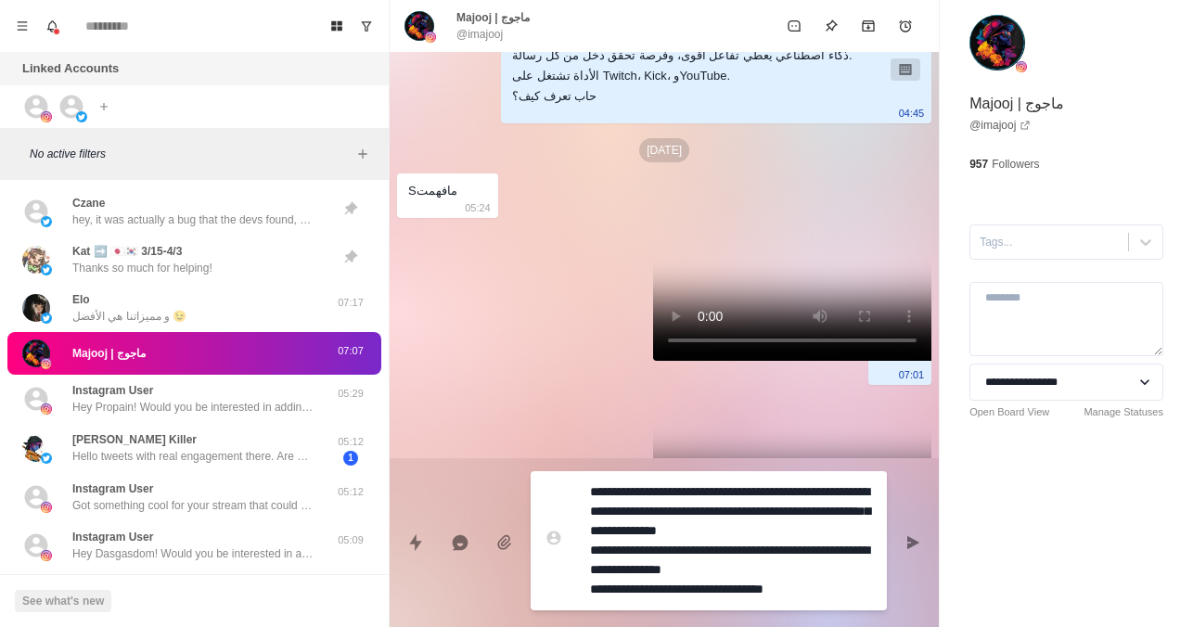 The image size is (1193, 627). What do you see at coordinates (906, 26) in the screenshot?
I see `button: Add reminder` at bounding box center [906, 26].